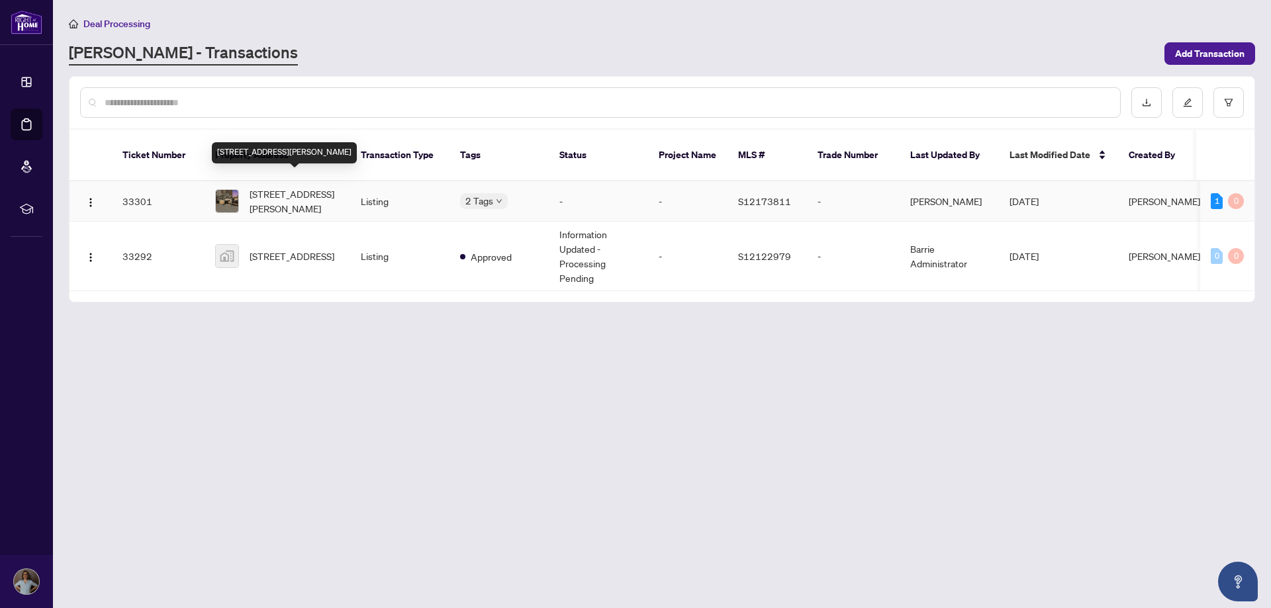 The image size is (1271, 608). Describe the element at coordinates (491, 257) in the screenshot. I see `span: Approved` at that location.